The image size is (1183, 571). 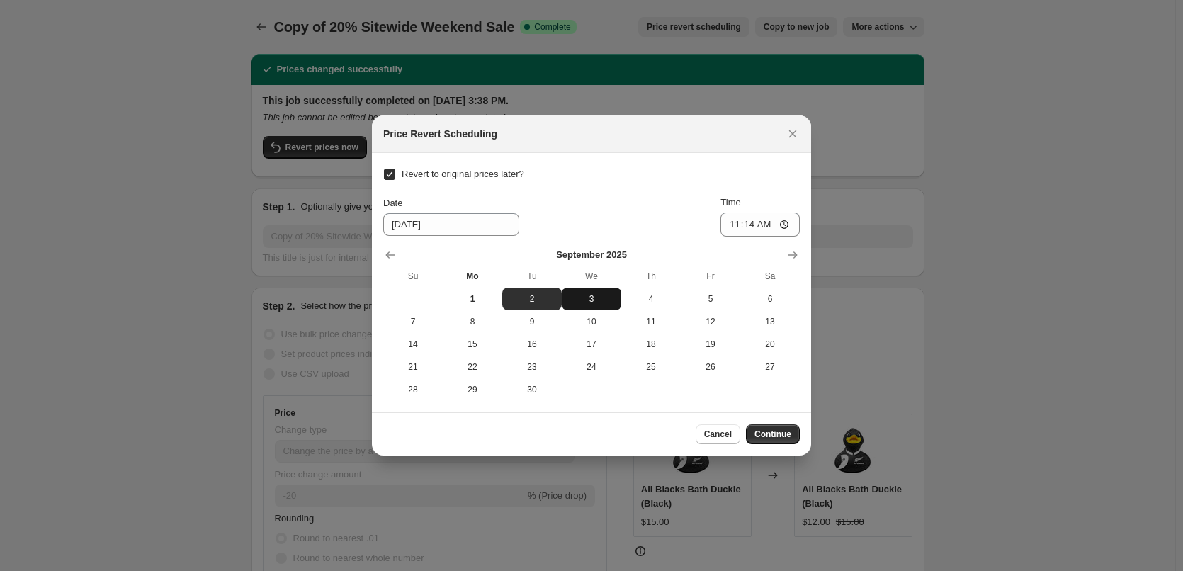 What do you see at coordinates (413, 276) in the screenshot?
I see `span: Su` at bounding box center [413, 276].